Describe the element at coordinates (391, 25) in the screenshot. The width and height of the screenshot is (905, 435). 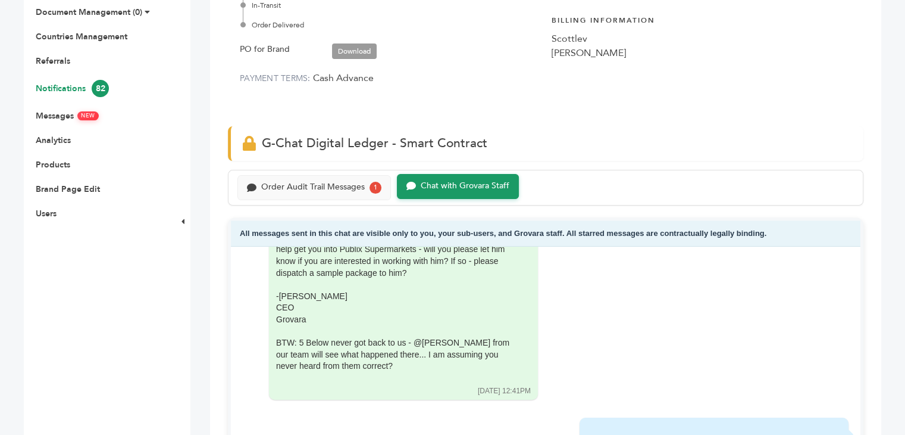
I see `div: Order Delivered` at that location.